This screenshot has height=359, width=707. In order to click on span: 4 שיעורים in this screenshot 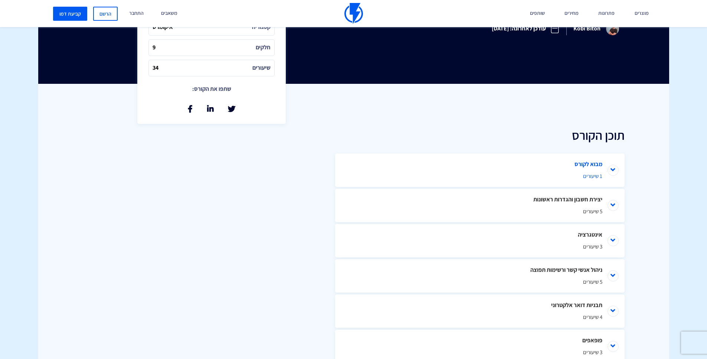, I will do `click(480, 317)`.